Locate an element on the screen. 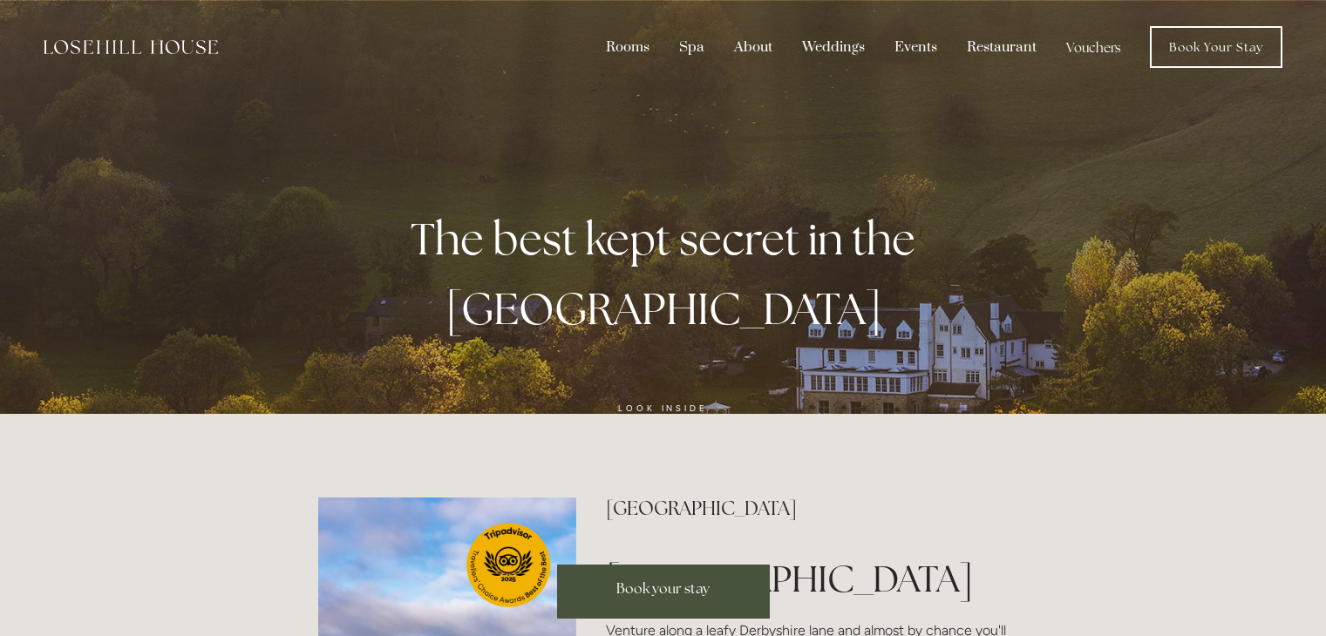 The width and height of the screenshot is (1326, 636). a: look inside is located at coordinates (663, 409).